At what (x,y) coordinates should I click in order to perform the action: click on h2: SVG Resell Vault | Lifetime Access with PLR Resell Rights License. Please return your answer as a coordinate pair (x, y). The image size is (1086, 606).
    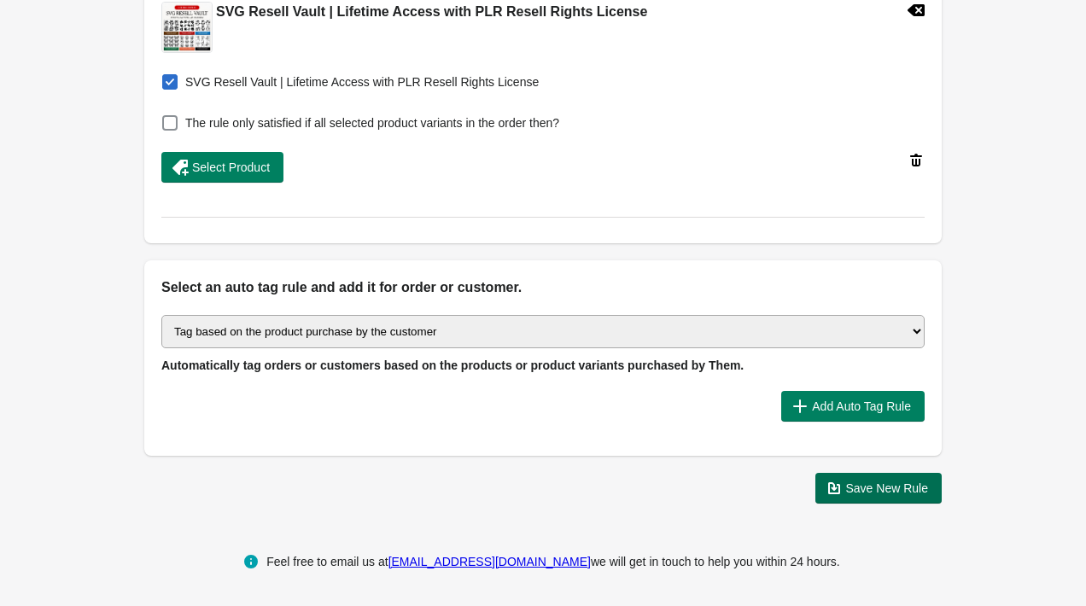
    Looking at the image, I should click on (431, 12).